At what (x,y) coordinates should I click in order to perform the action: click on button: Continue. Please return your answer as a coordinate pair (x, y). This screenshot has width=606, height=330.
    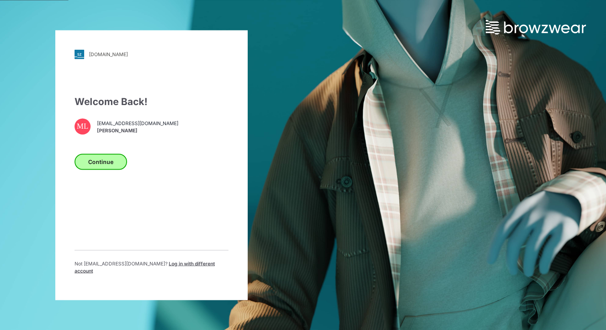
    Looking at the image, I should click on (101, 161).